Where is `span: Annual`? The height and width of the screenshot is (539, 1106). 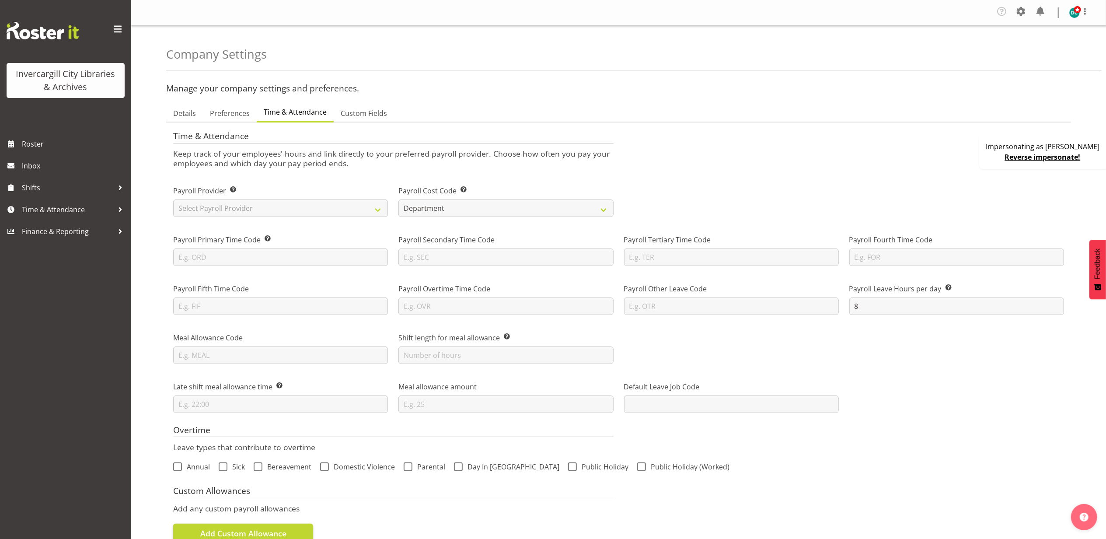
span: Annual is located at coordinates (196, 467).